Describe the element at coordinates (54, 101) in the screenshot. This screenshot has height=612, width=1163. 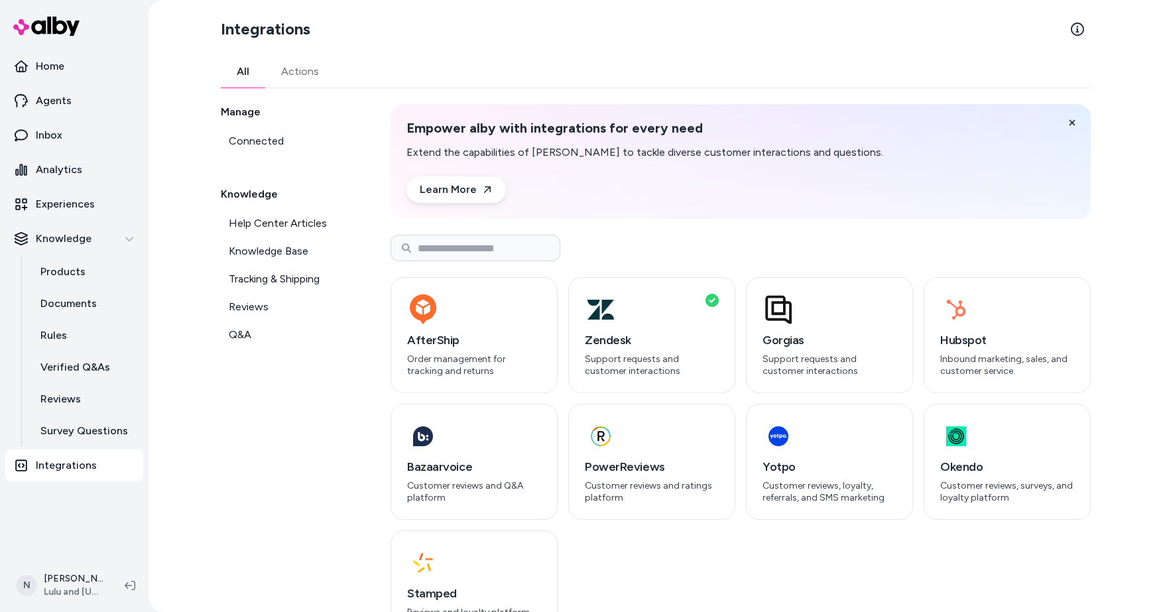
I see `p: Agents` at that location.